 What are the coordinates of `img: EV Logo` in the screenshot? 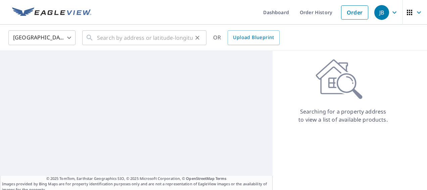 It's located at (52, 12).